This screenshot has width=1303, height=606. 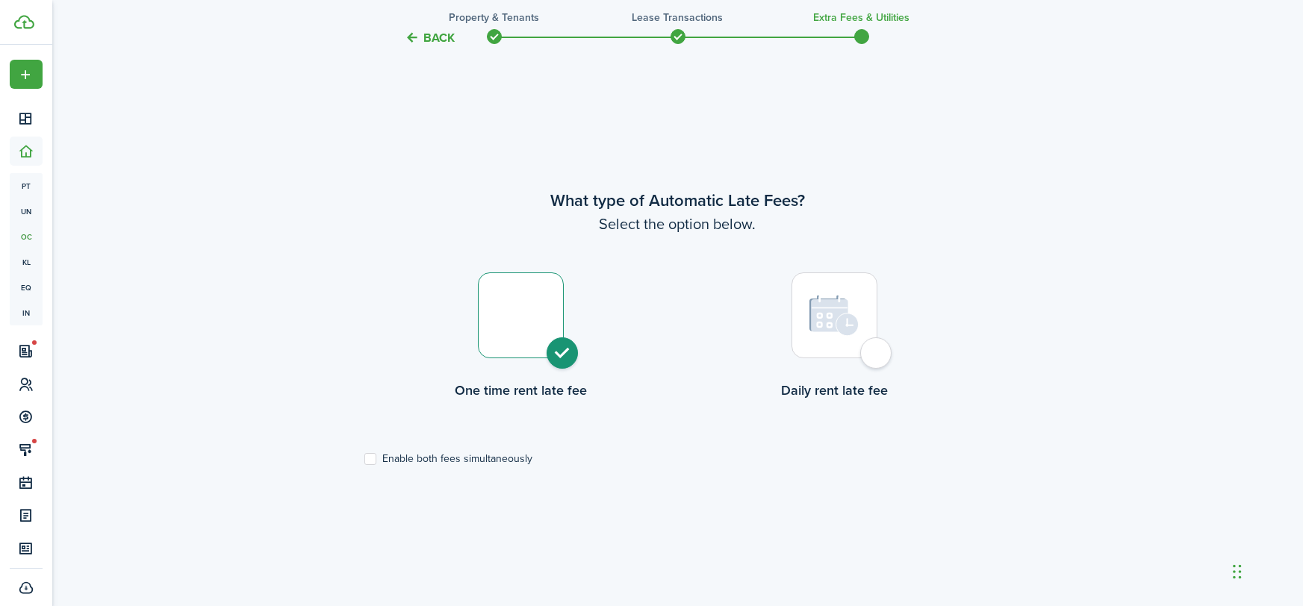 I want to click on h3: Extra fees & Utilities, so click(x=861, y=17).